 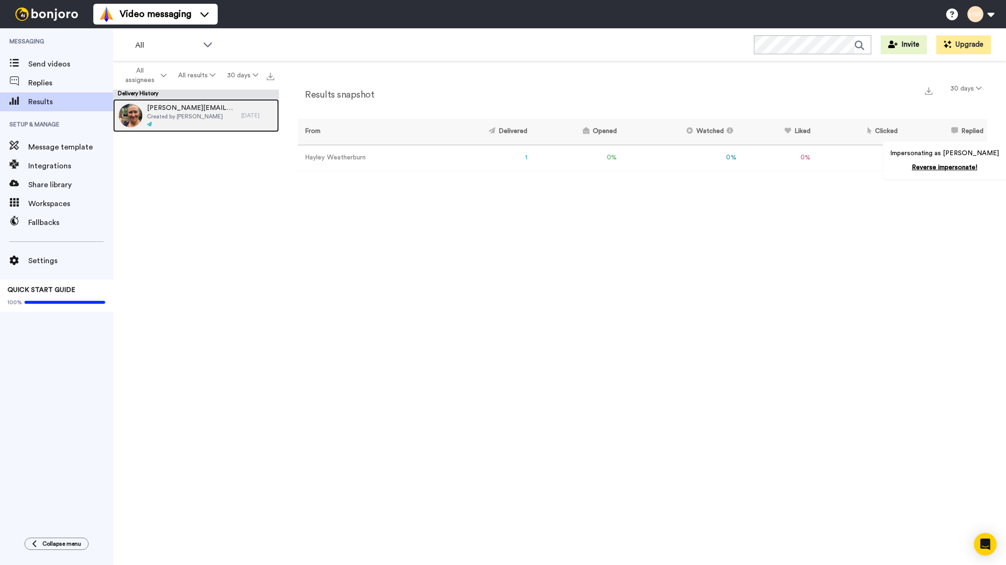 I want to click on span: Results, so click(x=71, y=102).